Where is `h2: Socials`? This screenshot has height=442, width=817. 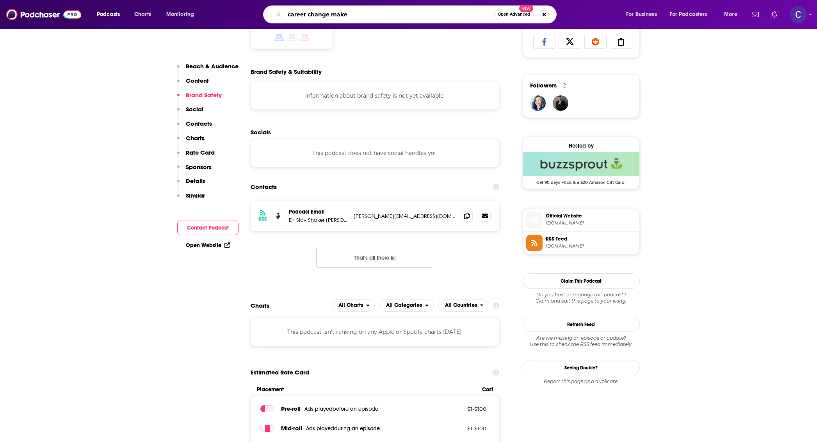 h2: Socials is located at coordinates (375, 132).